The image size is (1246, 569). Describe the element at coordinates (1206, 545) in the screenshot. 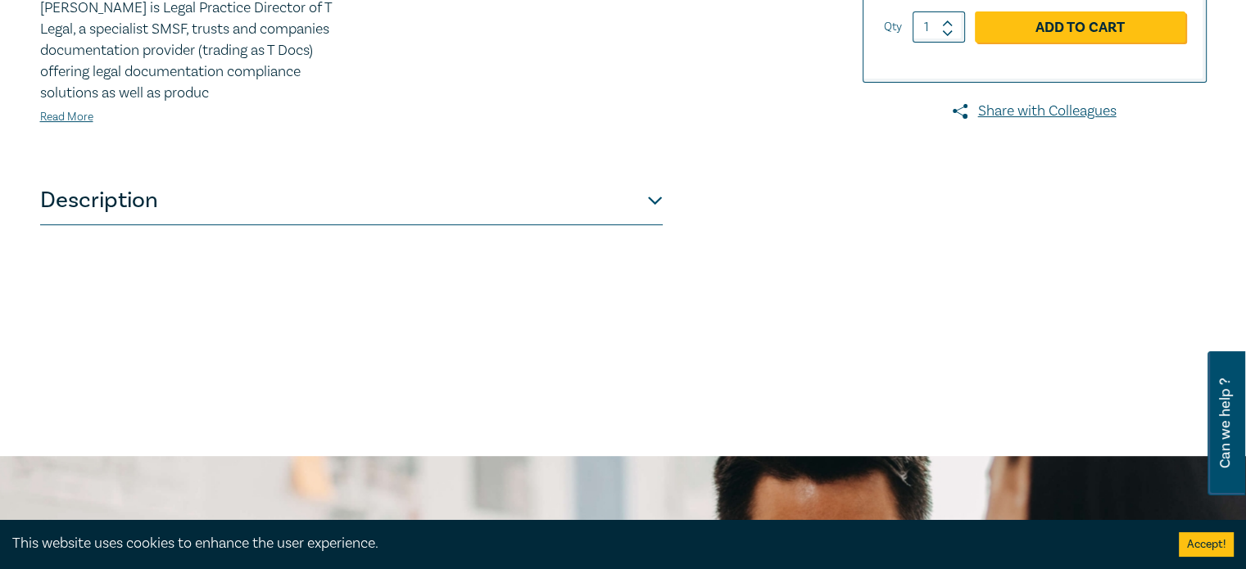

I see `button: Accept cookies` at that location.